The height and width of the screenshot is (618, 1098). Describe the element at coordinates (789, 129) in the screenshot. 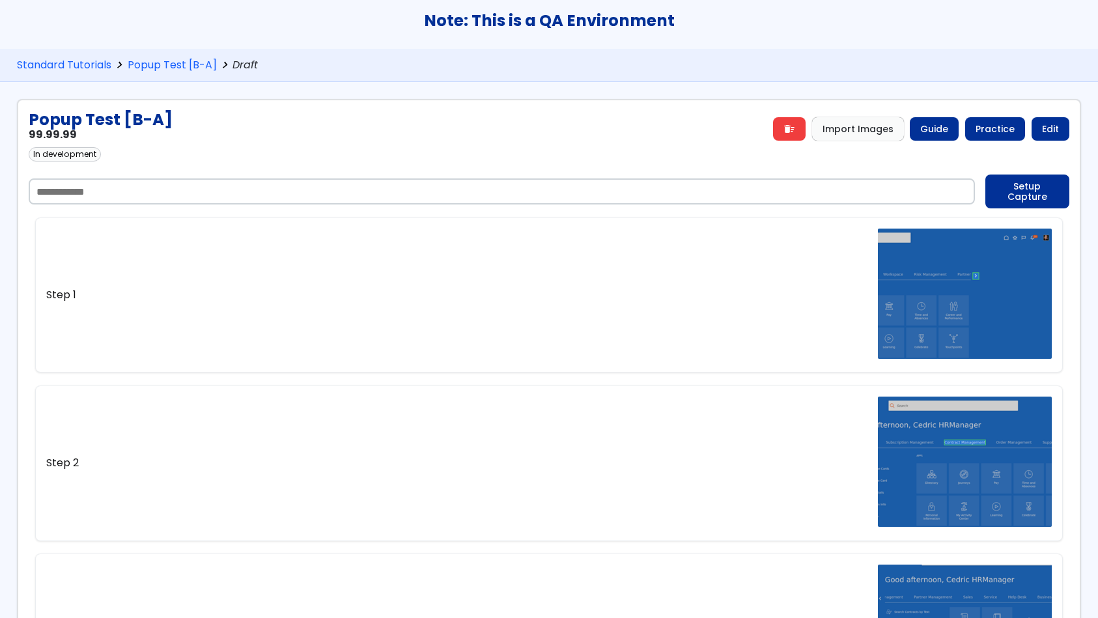

I see `span: delete_sweep` at that location.